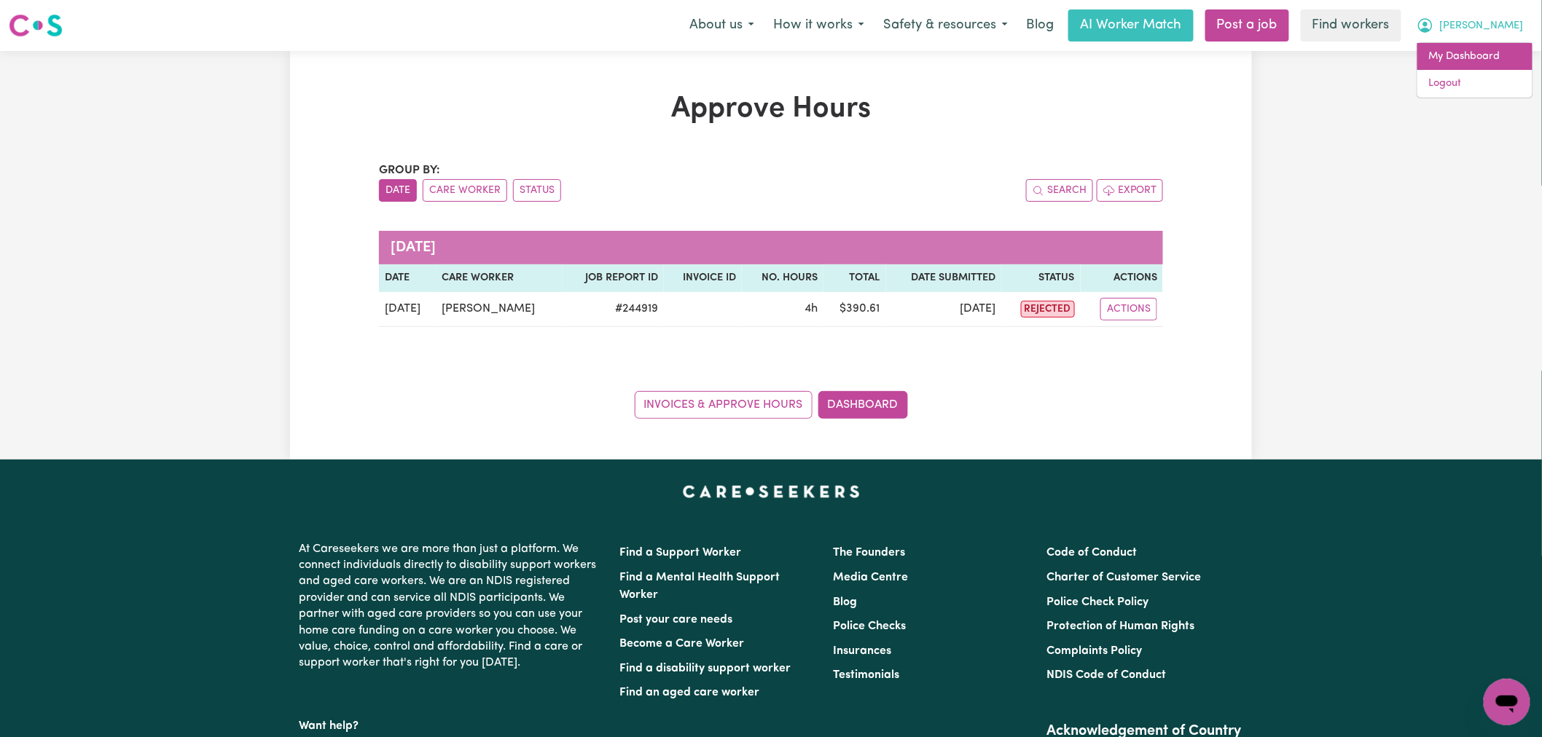 The image size is (1542, 737). Describe the element at coordinates (1094, 651) in the screenshot. I see `a: Complaints Policy` at that location.